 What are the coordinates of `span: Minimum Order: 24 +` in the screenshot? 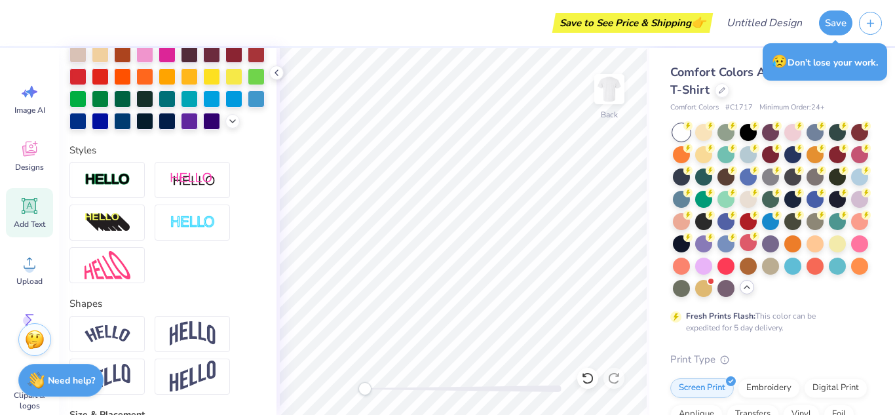 It's located at (792, 107).